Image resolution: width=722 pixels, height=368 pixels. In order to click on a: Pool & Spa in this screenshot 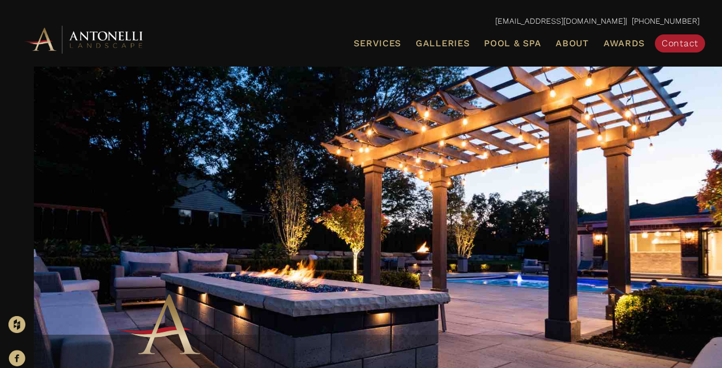, I will do `click(512, 43)`.